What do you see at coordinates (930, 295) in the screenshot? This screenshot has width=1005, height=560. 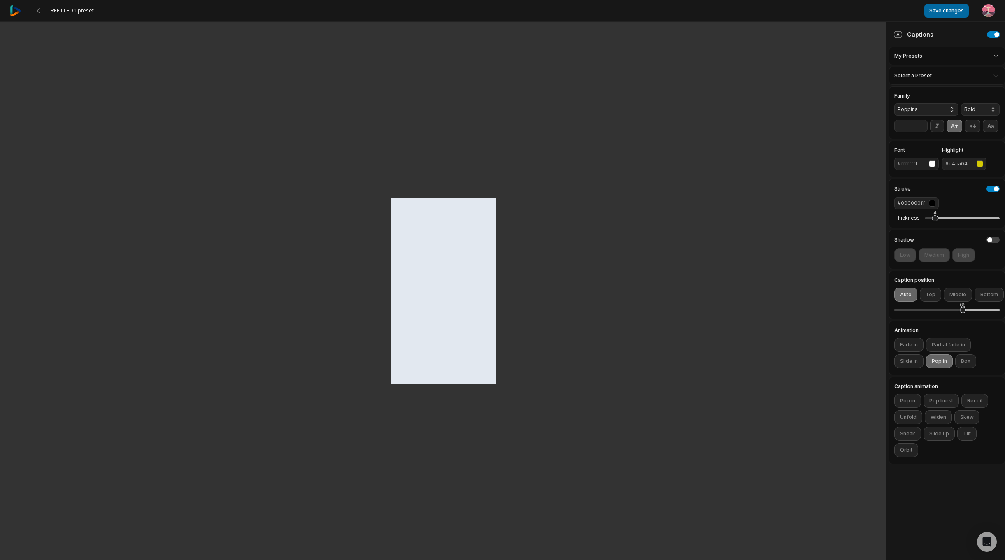 I see `button: Top` at bounding box center [930, 295].